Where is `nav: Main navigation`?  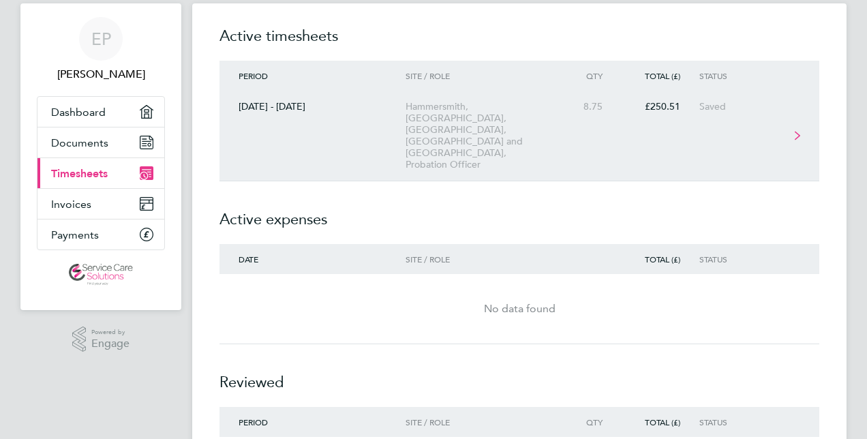 nav: Main navigation is located at coordinates (101, 157).